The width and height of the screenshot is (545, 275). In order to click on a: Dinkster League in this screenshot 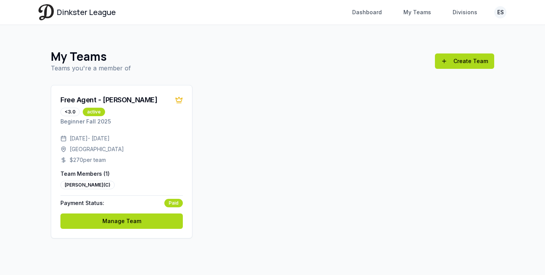, I will do `click(77, 12)`.